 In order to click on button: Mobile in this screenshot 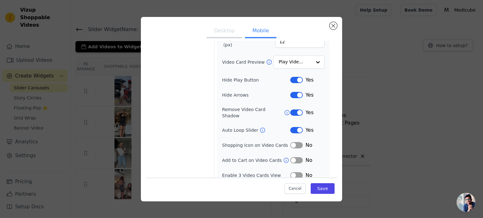, I will do `click(261, 31)`.